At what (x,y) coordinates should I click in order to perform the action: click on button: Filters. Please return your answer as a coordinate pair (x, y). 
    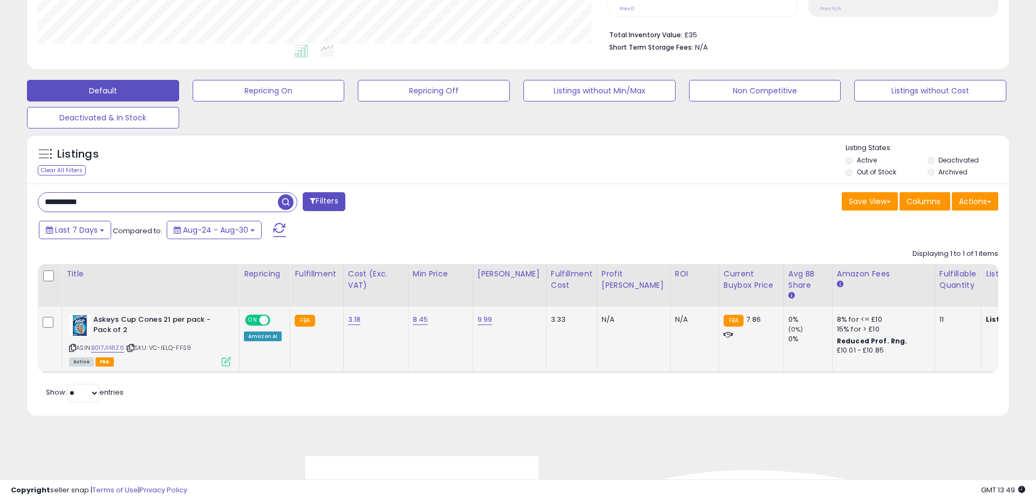
    Looking at the image, I should click on (324, 201).